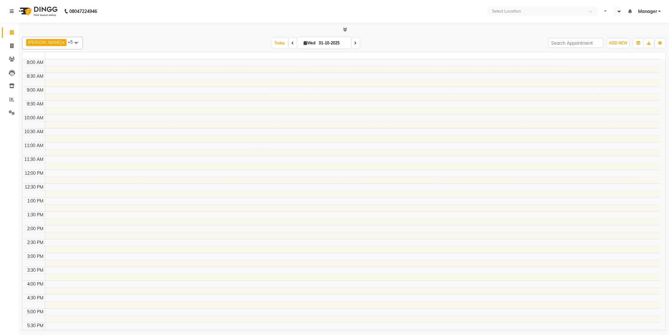 The image size is (669, 335). What do you see at coordinates (37, 11) in the screenshot?
I see `img: logo` at bounding box center [37, 11].